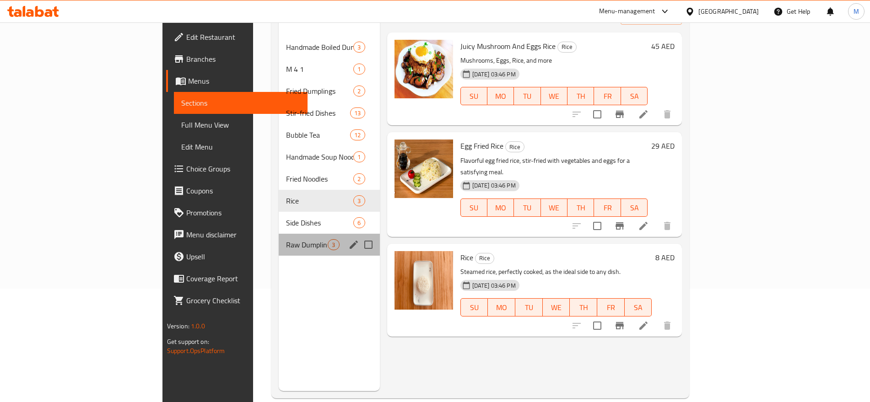  What do you see at coordinates (556, 272) in the screenshot?
I see `p: Steamed rice, perfectly cooked, as the ideal side to any dish.` at bounding box center [556, 272].